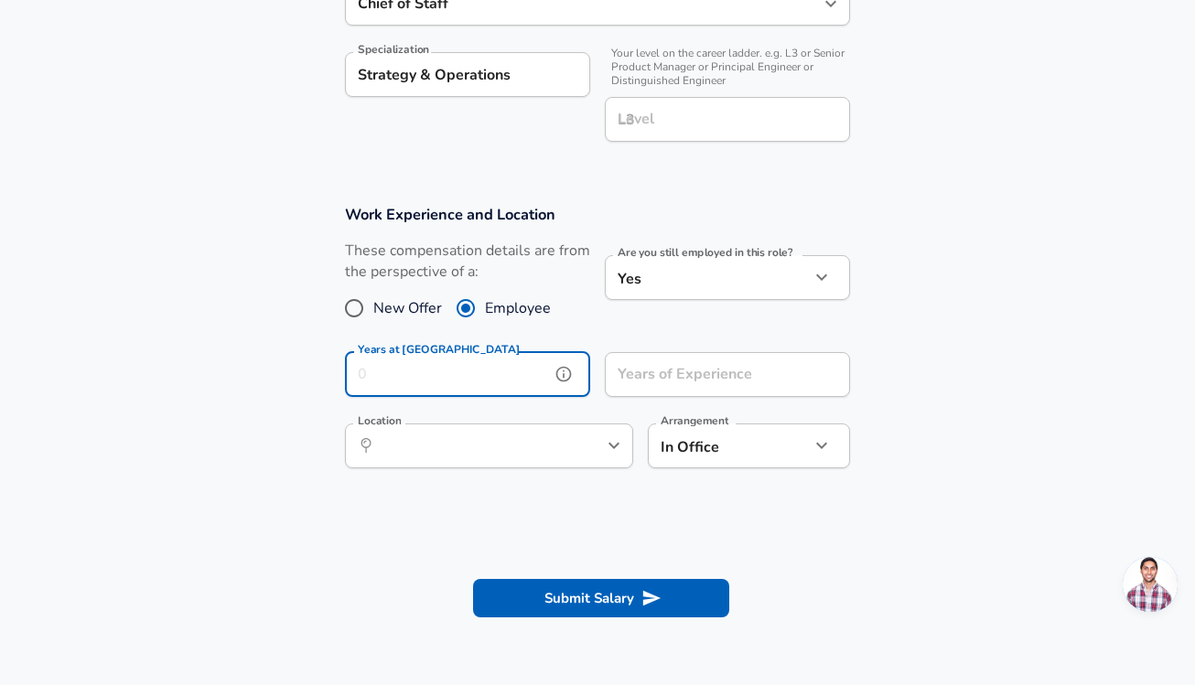  Describe the element at coordinates (467, 262) in the screenshot. I see `label: These compensation details are from the perspective of a:` at that location.